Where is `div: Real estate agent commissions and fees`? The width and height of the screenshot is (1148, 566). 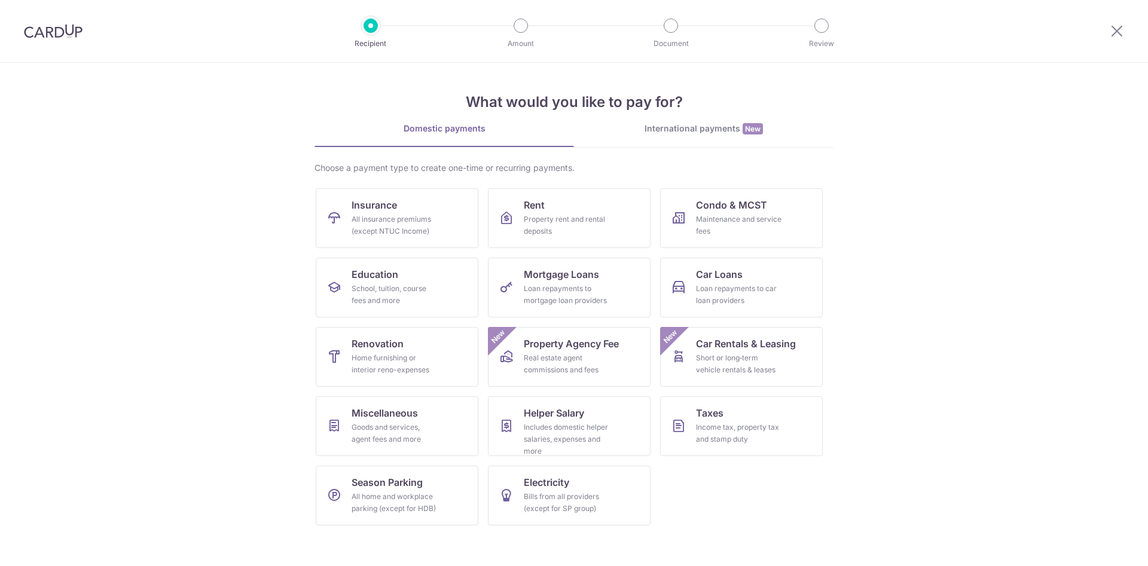
div: Real estate agent commissions and fees is located at coordinates (567, 364).